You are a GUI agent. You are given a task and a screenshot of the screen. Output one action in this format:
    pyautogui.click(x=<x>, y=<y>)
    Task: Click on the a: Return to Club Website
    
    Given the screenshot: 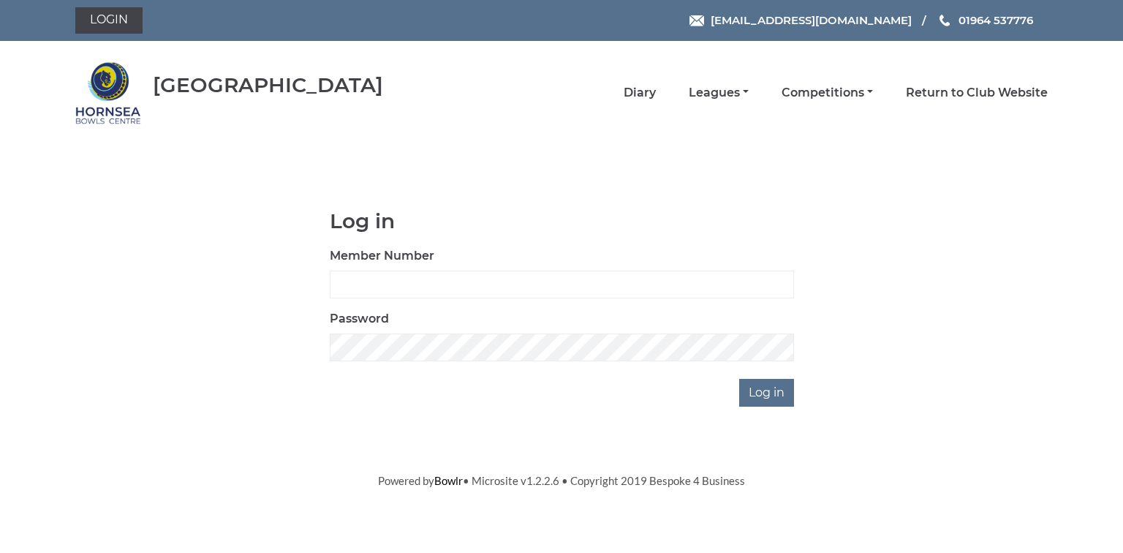 What is the action you would take?
    pyautogui.click(x=977, y=93)
    